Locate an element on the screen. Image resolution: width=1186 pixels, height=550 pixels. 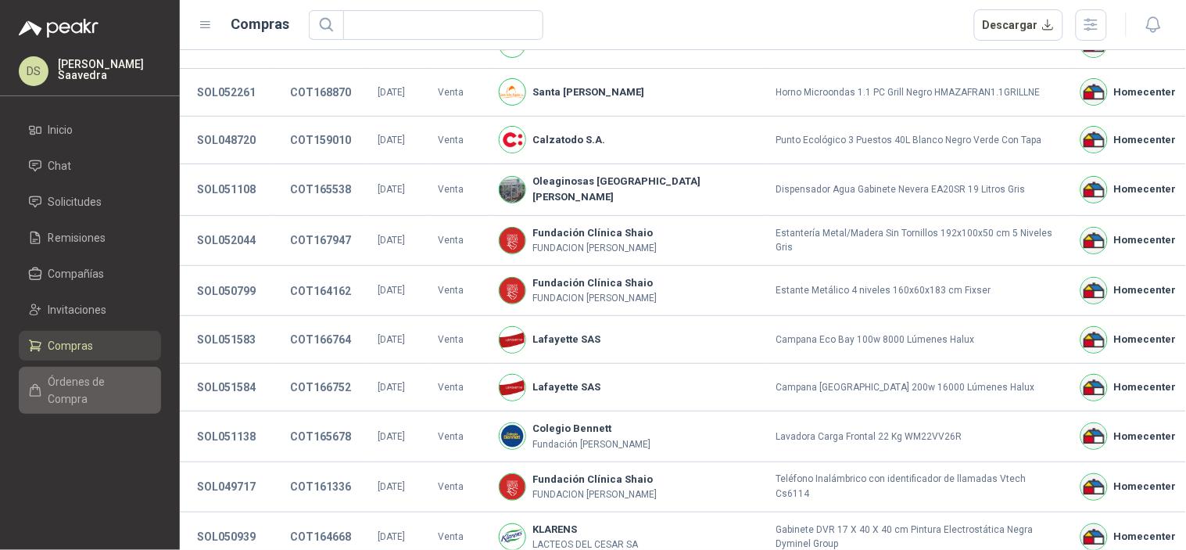
img: Logo peakr is located at coordinates (59, 28).